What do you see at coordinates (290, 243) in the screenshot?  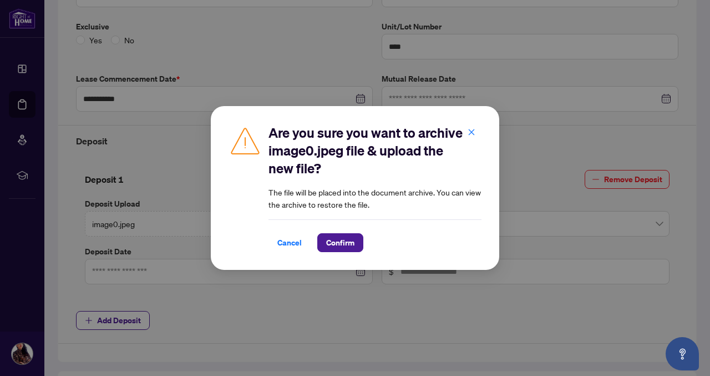 I see `span: Cancel` at bounding box center [290, 243].